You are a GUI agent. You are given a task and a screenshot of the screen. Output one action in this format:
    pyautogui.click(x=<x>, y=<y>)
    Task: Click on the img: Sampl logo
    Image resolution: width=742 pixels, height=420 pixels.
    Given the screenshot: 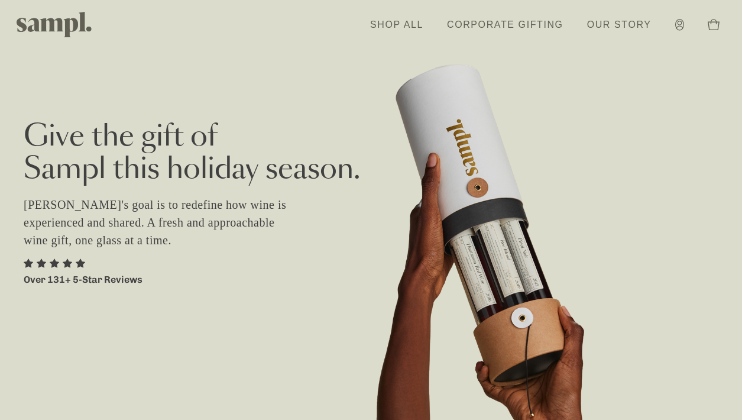 What is the action you would take?
    pyautogui.click(x=54, y=24)
    